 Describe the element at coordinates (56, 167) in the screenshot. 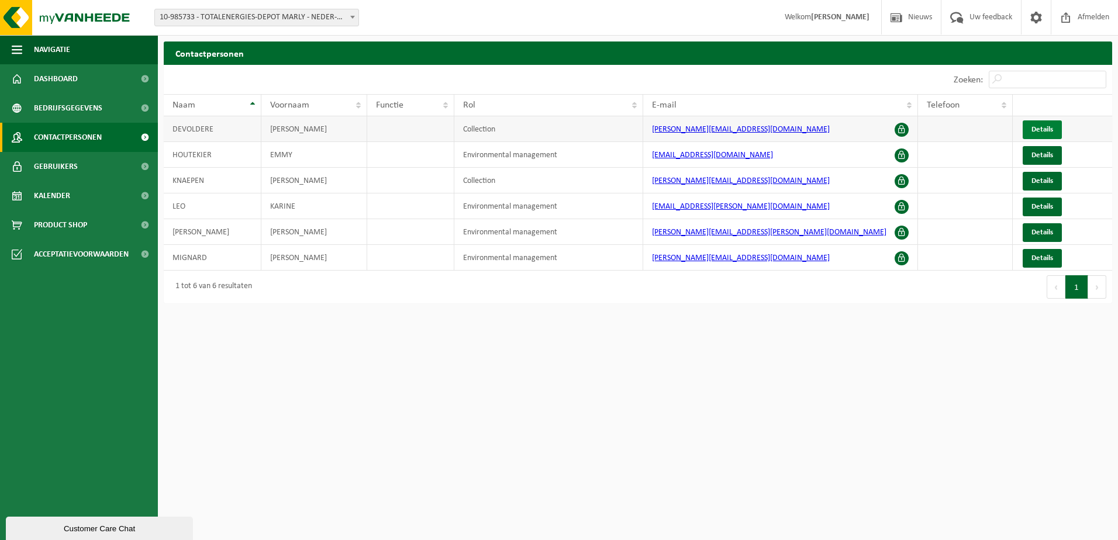

I see `span: Gebruikers` at that location.